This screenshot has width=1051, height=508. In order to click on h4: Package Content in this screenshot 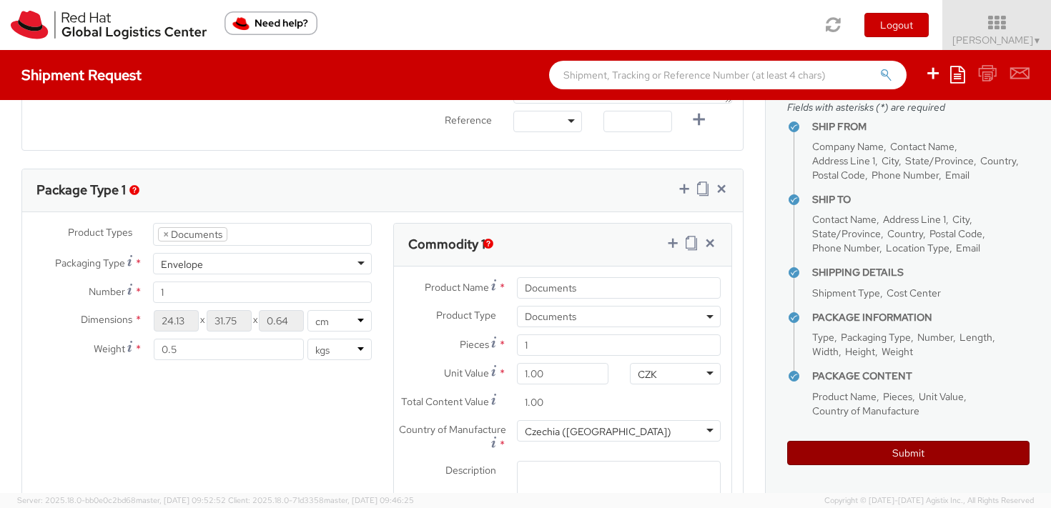, I will do `click(921, 376)`.